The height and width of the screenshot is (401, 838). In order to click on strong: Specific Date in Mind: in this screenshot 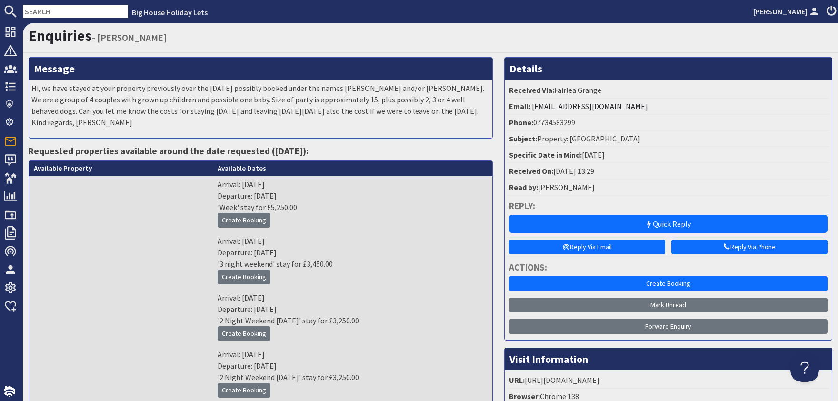, I will do `click(545, 155)`.